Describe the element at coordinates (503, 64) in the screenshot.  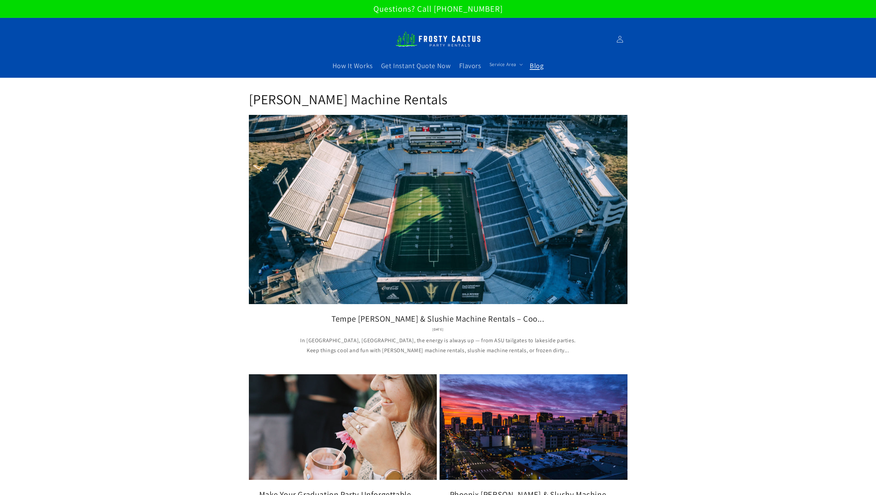
I see `span: Service Area` at that location.